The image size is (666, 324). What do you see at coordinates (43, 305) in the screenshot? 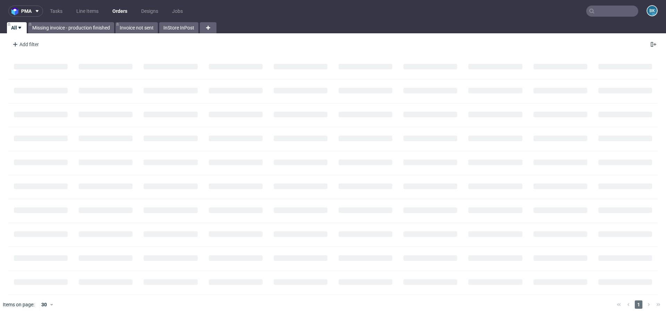
I see `div: 30` at bounding box center [43, 305].